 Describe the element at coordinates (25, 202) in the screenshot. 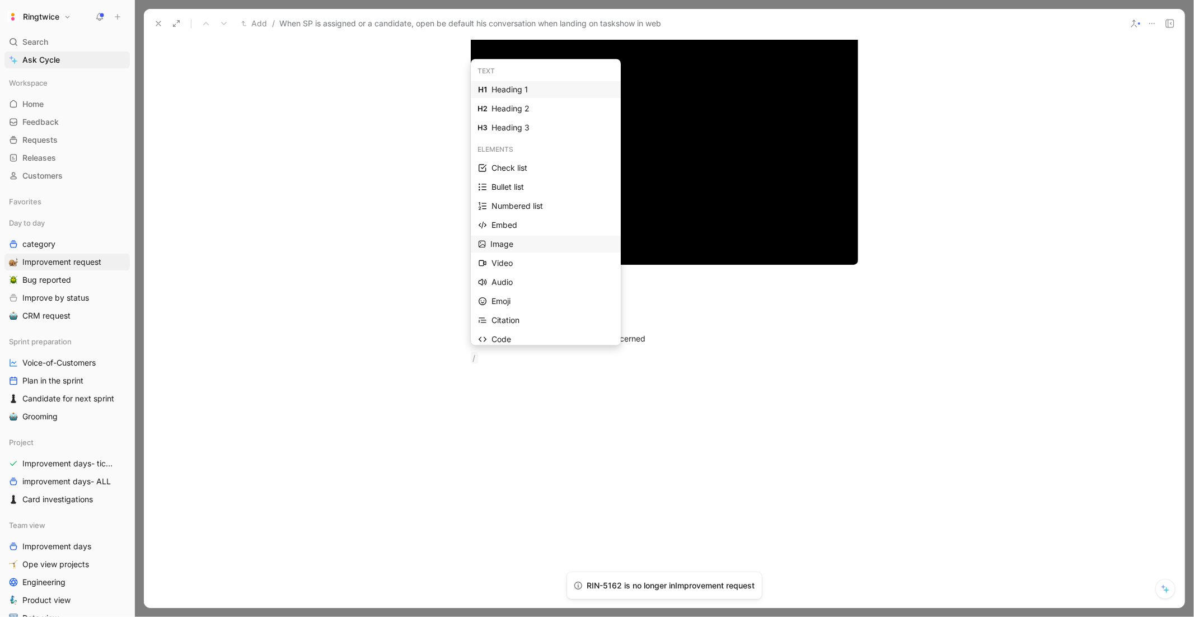

I see `span: Favorites` at that location.